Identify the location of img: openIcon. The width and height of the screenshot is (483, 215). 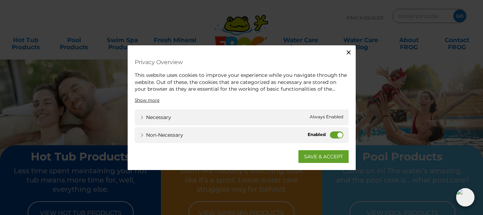
(465, 197).